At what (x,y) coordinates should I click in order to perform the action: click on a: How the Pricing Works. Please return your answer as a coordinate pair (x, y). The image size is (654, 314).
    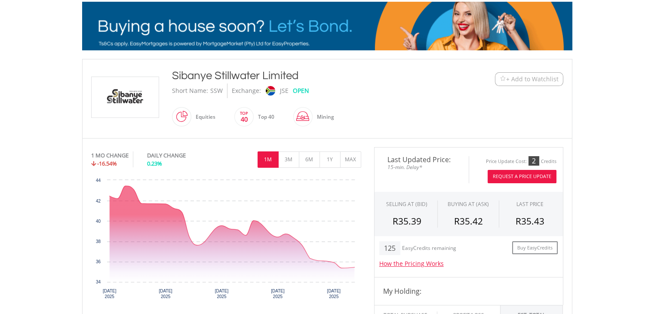
    Looking at the image, I should click on (412, 263).